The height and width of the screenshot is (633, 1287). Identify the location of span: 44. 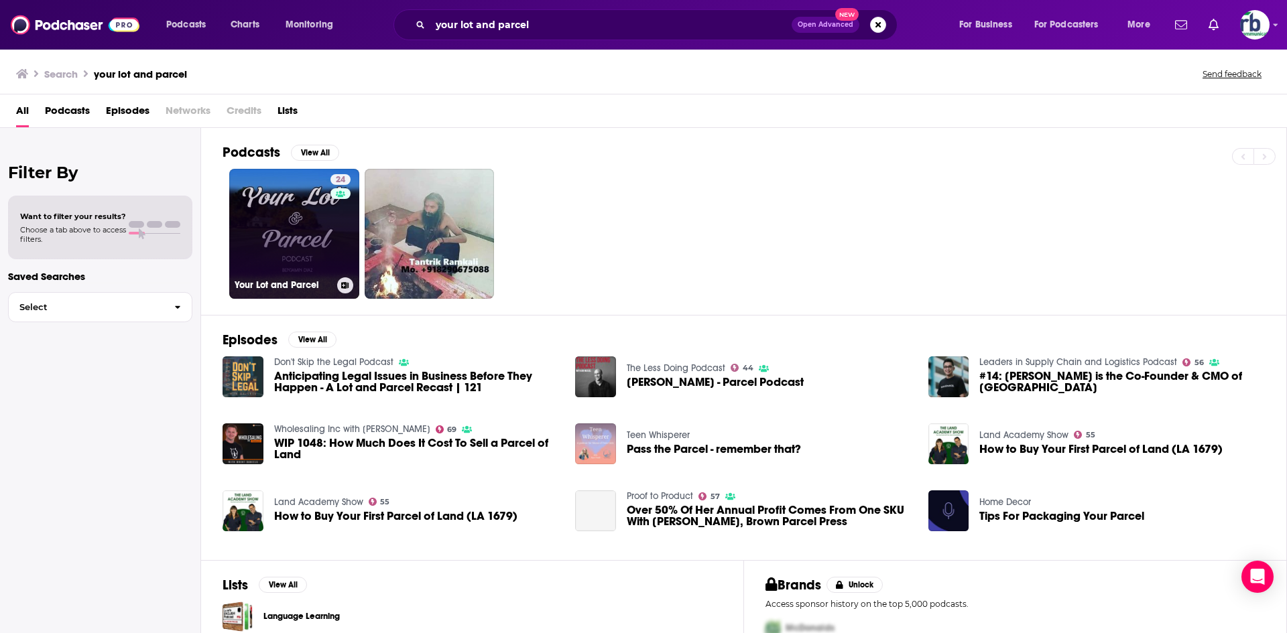
(748, 368).